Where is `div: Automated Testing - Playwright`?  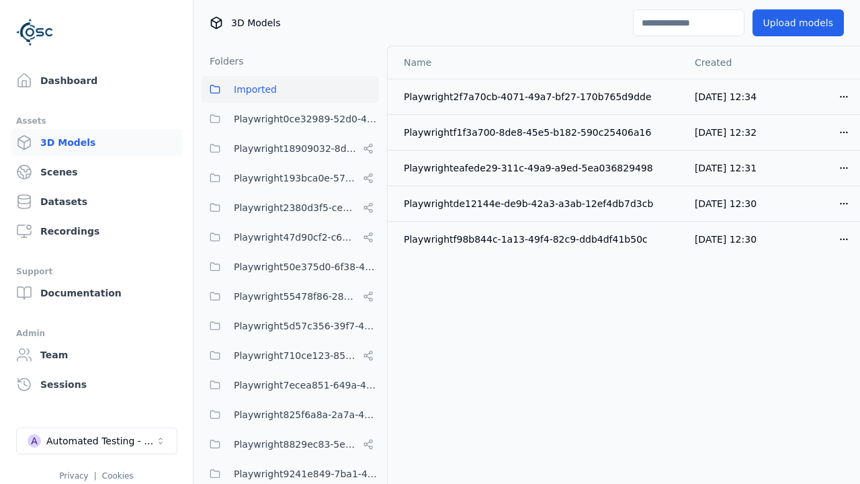
div: Automated Testing - Playwright is located at coordinates (101, 441).